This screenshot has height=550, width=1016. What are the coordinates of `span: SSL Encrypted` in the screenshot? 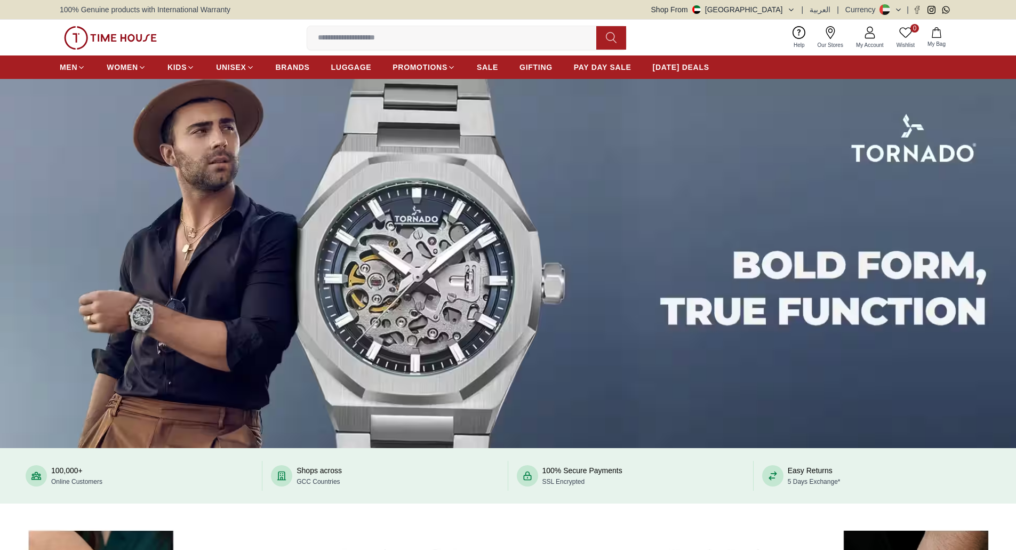 It's located at (564, 482).